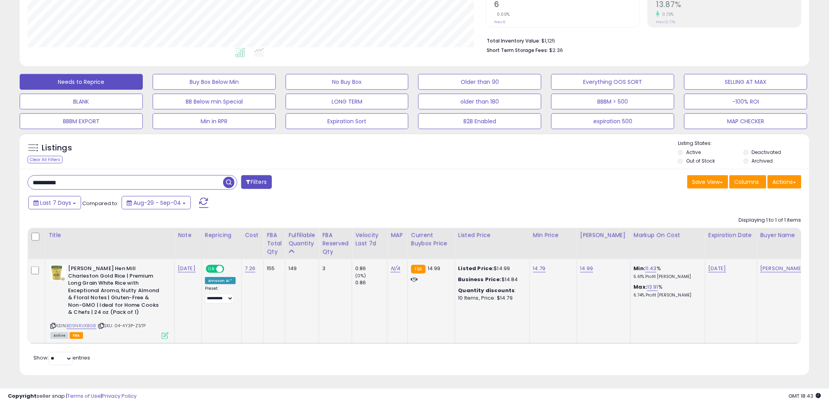 This screenshot has width=829, height=404. Describe the element at coordinates (434, 268) in the screenshot. I see `span: 14.99` at that location.